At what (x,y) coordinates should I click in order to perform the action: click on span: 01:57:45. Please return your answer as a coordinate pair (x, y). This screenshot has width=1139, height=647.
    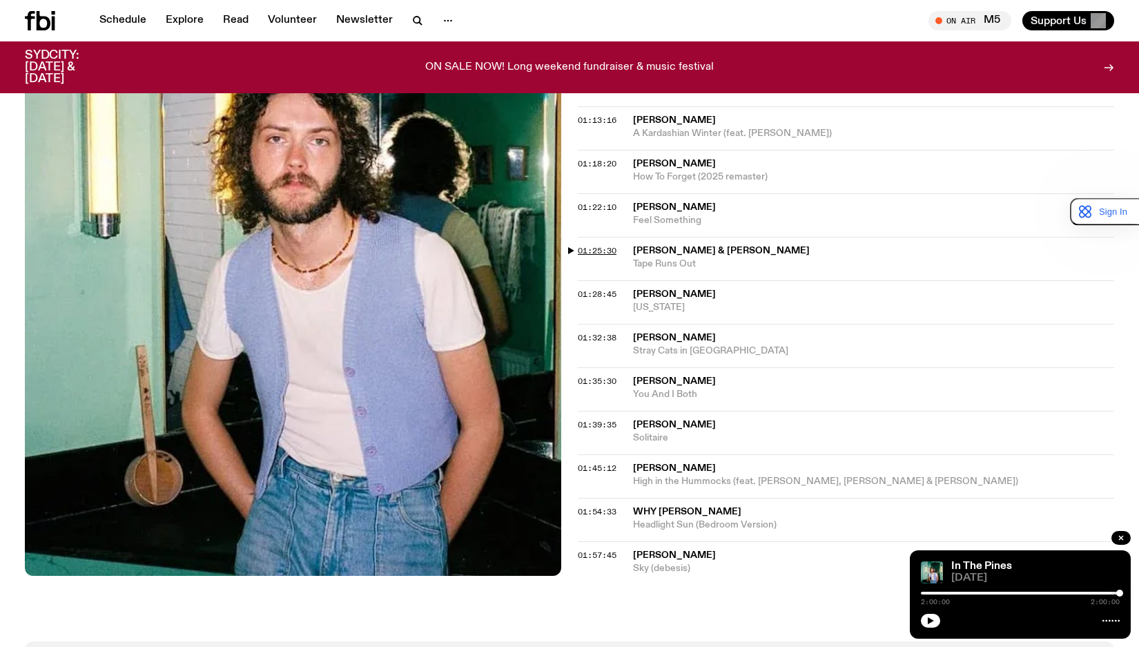
    Looking at the image, I should click on (597, 555).